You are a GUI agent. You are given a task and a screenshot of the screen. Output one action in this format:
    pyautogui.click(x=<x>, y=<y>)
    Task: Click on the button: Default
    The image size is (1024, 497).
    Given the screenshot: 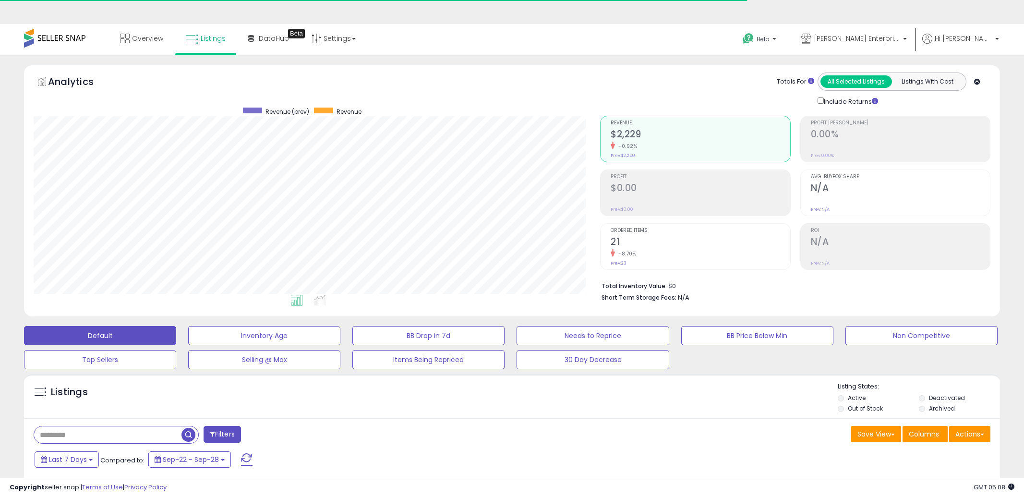 What is the action you would take?
    pyautogui.click(x=100, y=336)
    